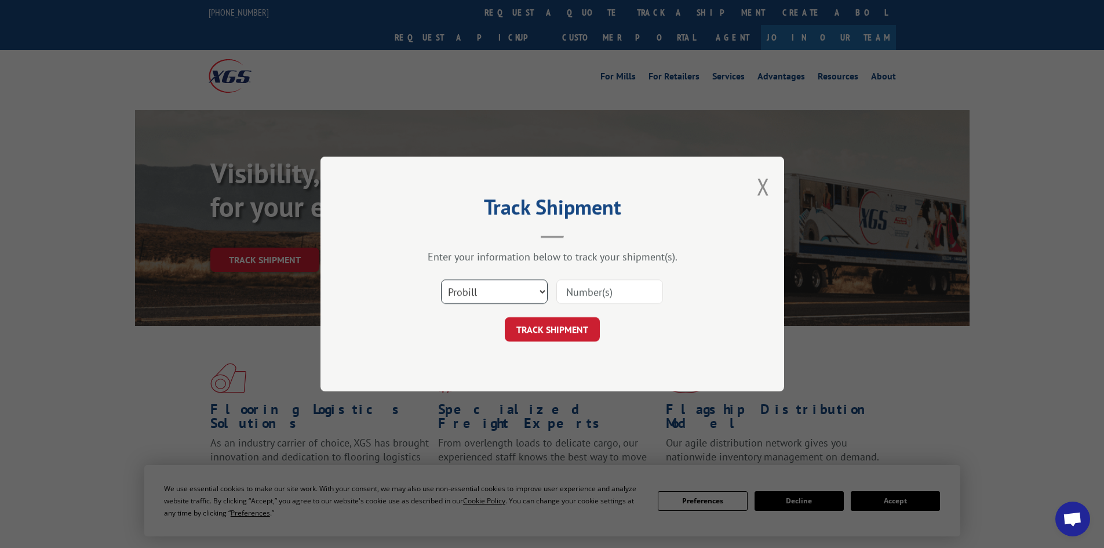  I want to click on div: Enter your information below to track your shipment(s)., so click(552, 256).